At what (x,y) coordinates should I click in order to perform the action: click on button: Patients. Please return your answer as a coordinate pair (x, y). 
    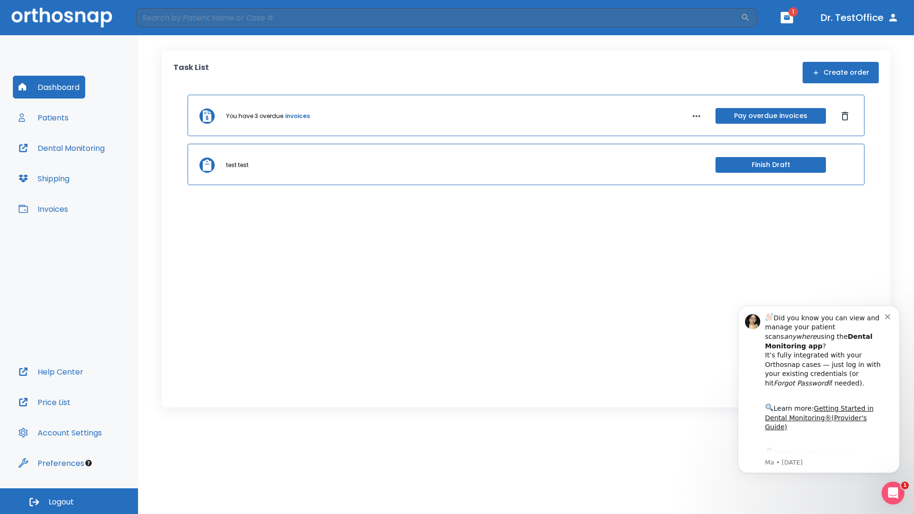
    Looking at the image, I should click on (43, 118).